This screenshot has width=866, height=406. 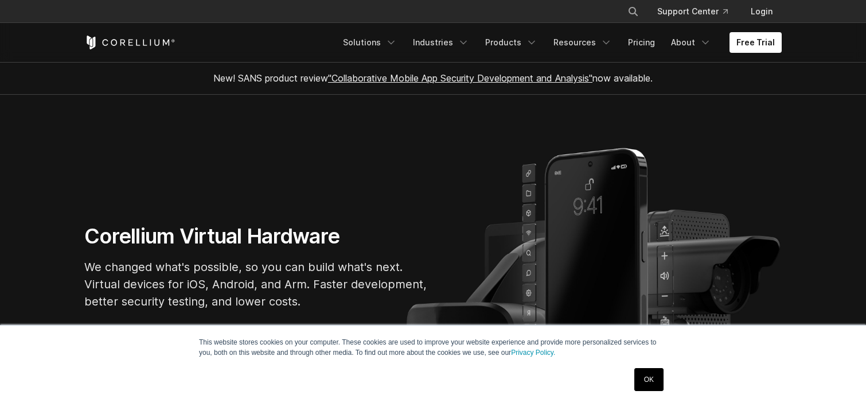 What do you see at coordinates (762, 11) in the screenshot?
I see `a: Login` at bounding box center [762, 11].